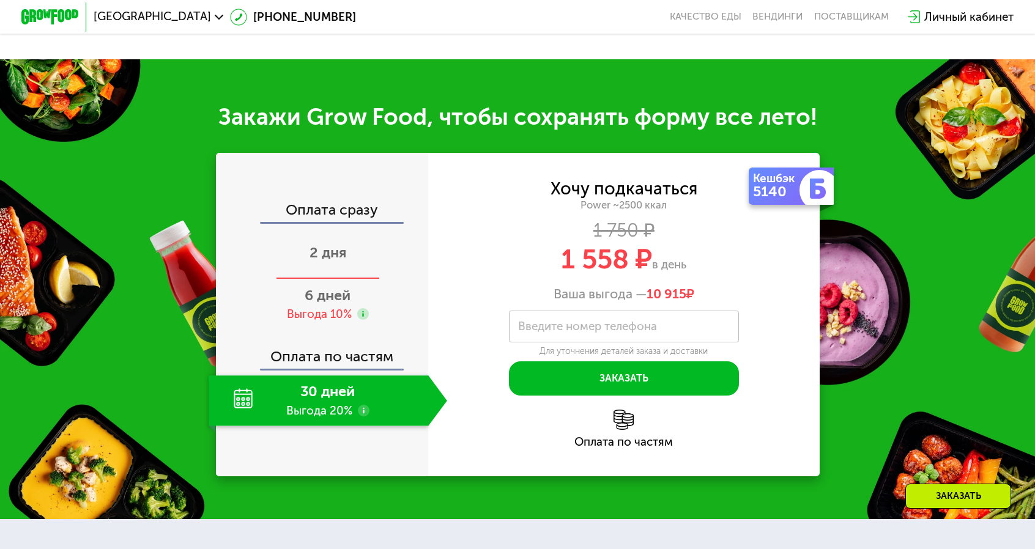 Image resolution: width=1035 pixels, height=549 pixels. Describe the element at coordinates (969, 17) in the screenshot. I see `div: Личный кабинет` at that location.